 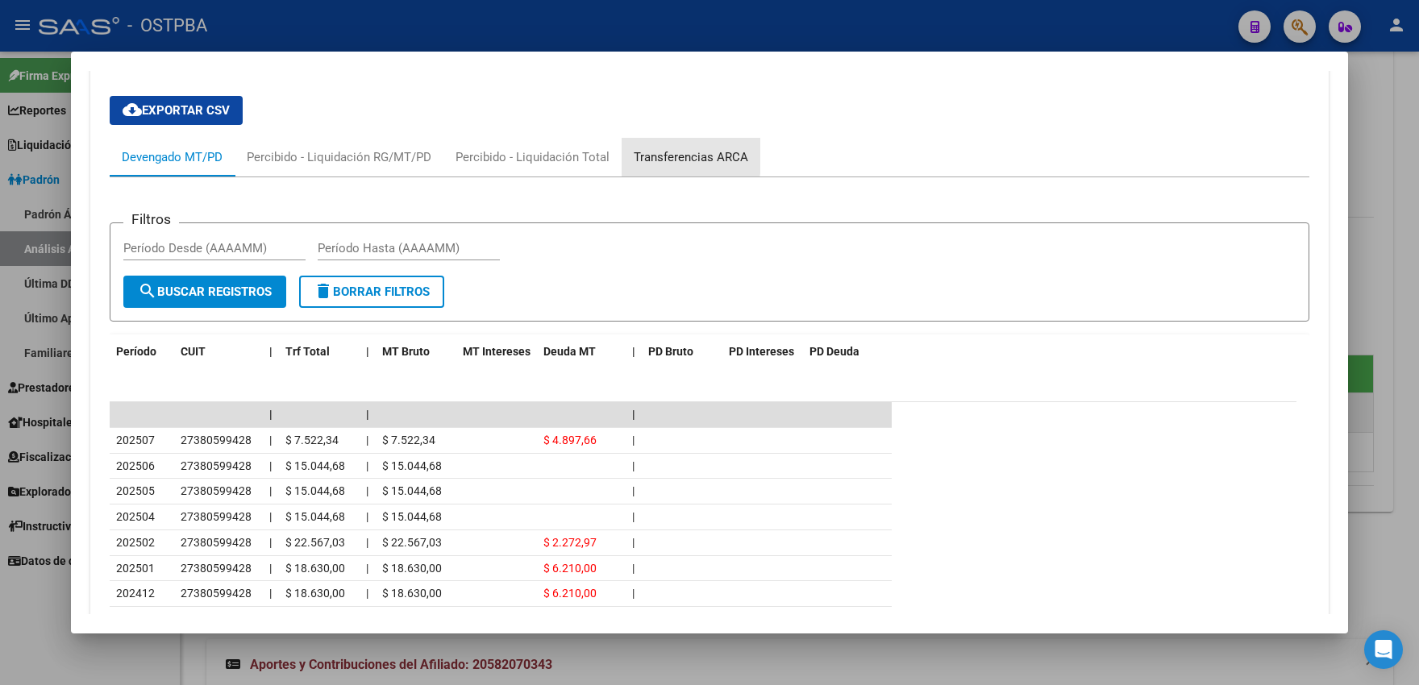 I want to click on div: Percibido - Liquidación RG/MT/PD, so click(x=339, y=157).